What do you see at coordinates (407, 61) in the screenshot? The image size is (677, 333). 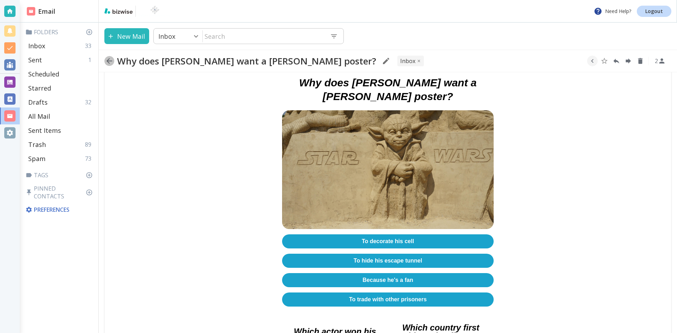 I see `p: INBOX` at bounding box center [407, 61].